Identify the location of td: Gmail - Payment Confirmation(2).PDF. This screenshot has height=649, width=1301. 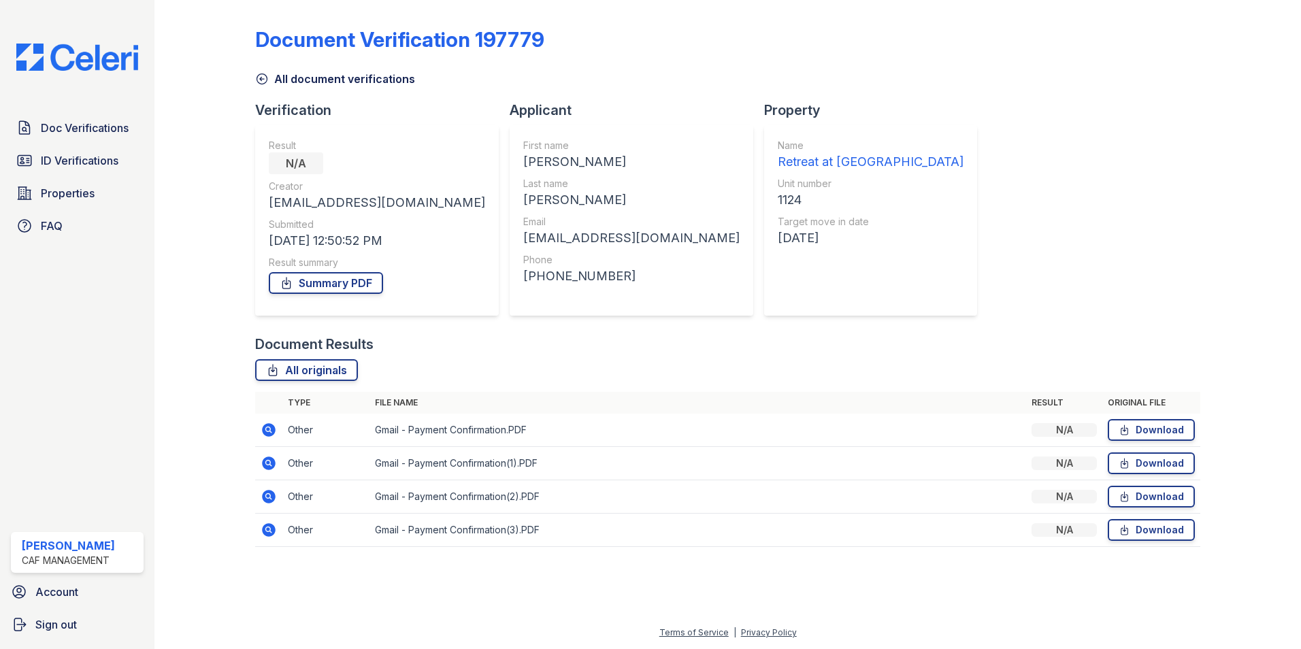
(697, 497).